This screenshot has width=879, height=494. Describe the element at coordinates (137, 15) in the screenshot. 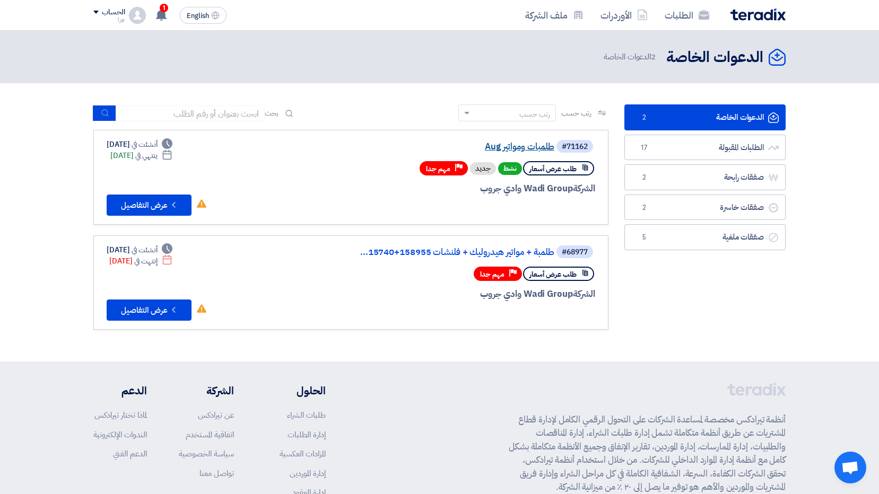

I see `img: profile_test.png` at that location.